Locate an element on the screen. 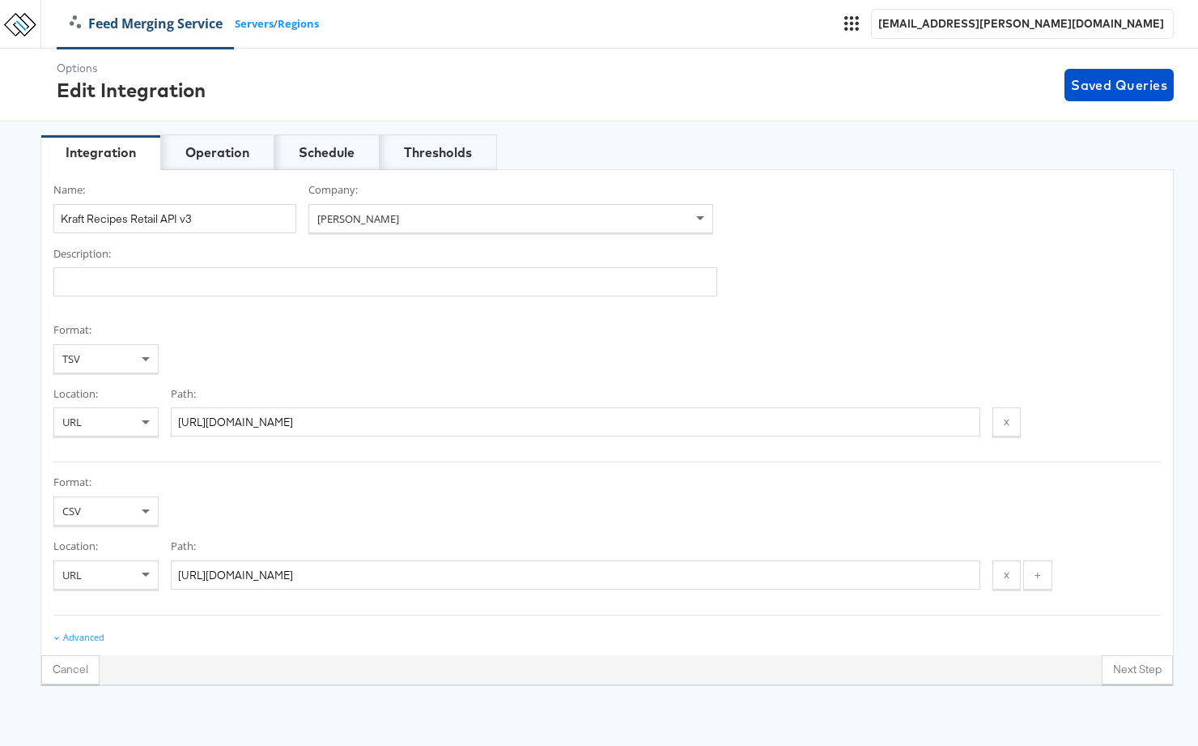  a: Feed Merging Service is located at coordinates (146, 23).